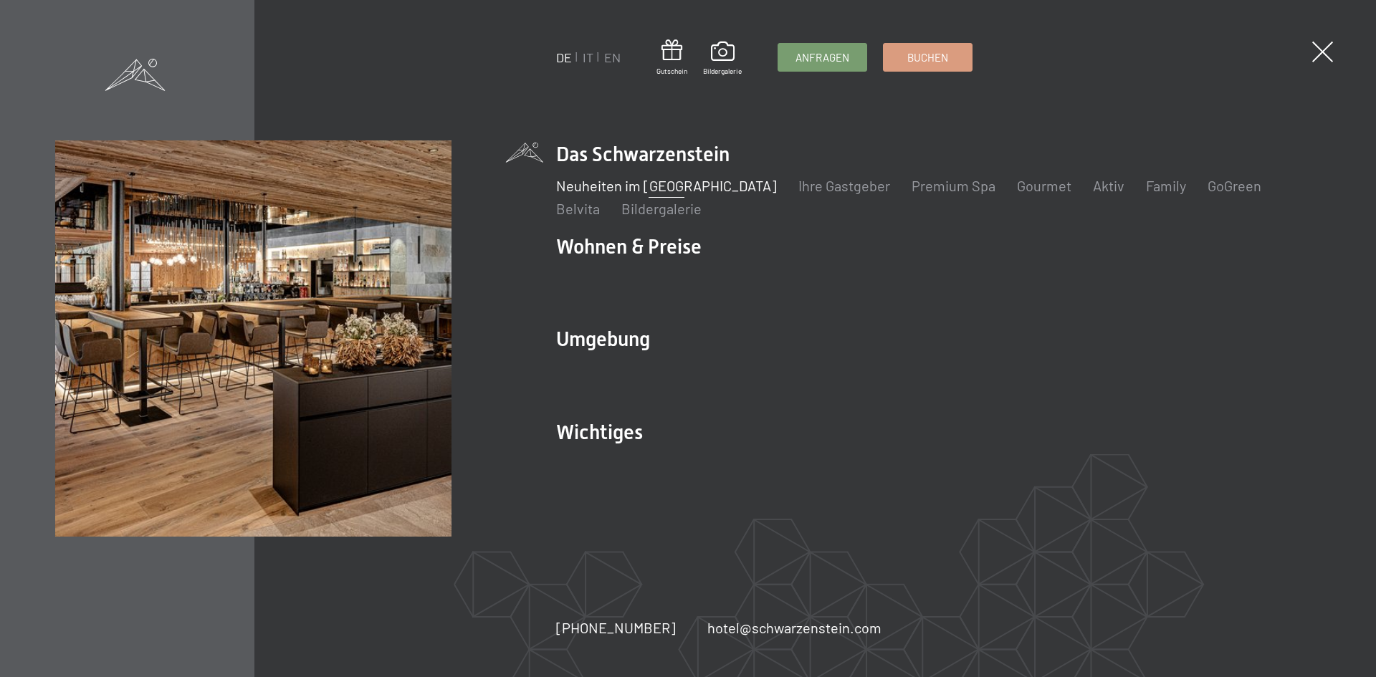  Describe the element at coordinates (1234, 186) in the screenshot. I see `a: GoGreen` at that location.